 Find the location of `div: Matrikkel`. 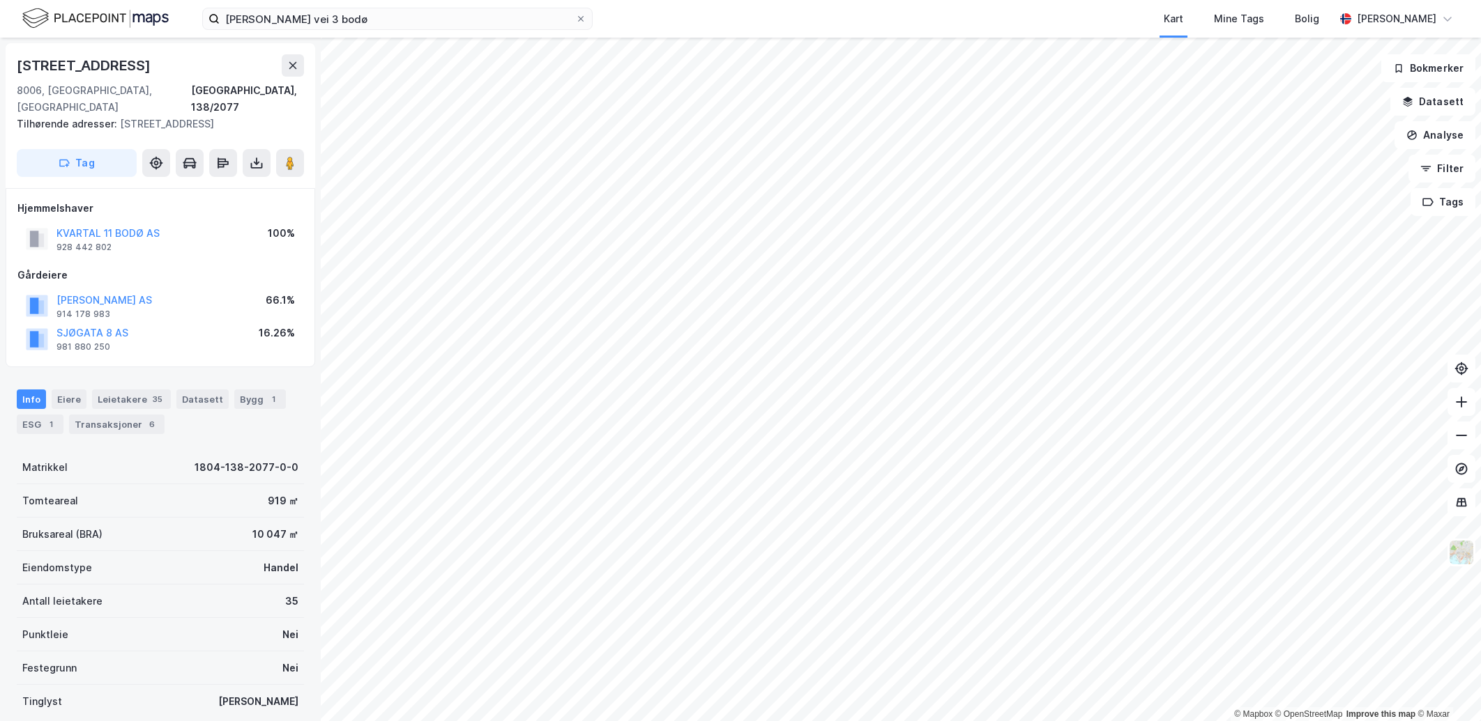

div: Matrikkel is located at coordinates (45, 468).